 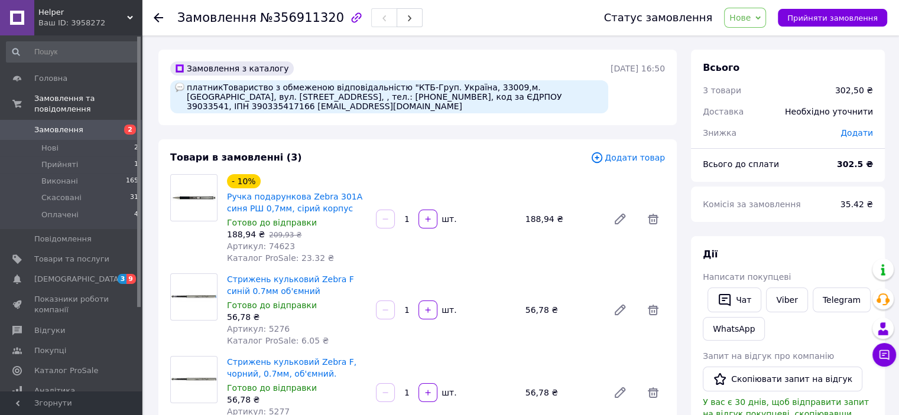 I want to click on span: Каталог ProSale, so click(x=66, y=371).